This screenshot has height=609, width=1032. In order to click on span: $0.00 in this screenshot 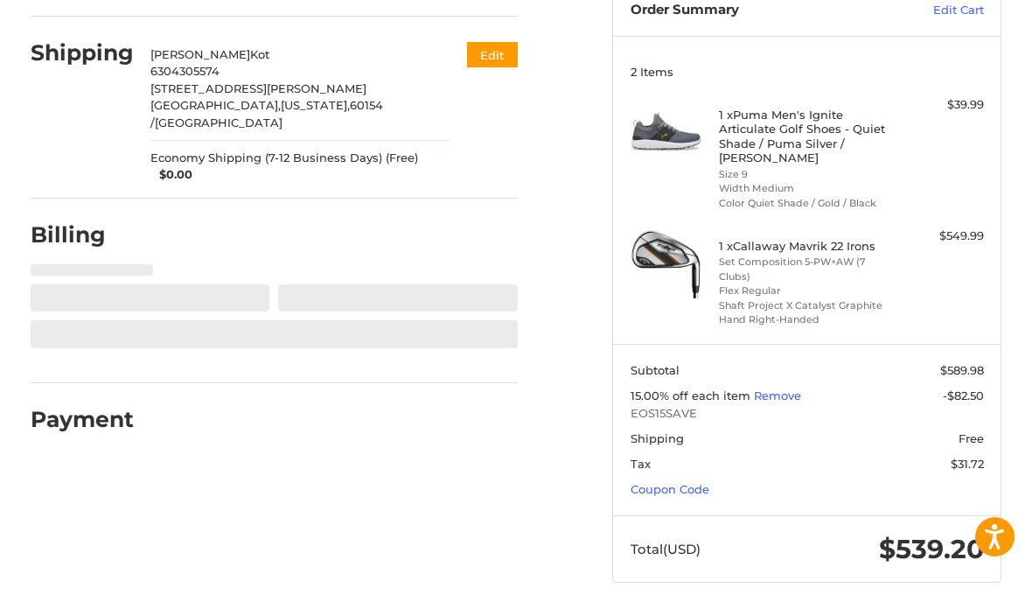, I will do `click(171, 175)`.